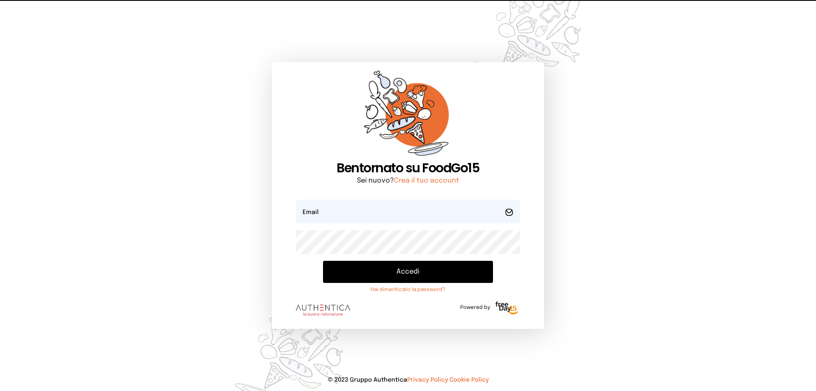 This screenshot has height=391, width=816. What do you see at coordinates (408, 181) in the screenshot?
I see `p: Sei nuovo?` at bounding box center [408, 181].